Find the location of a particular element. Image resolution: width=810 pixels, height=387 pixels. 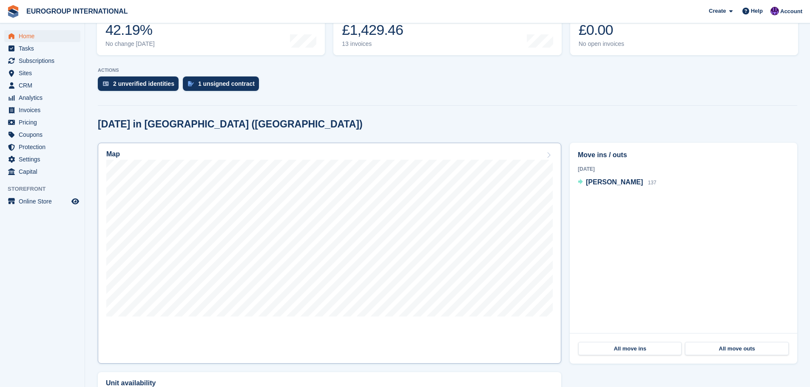

span: Pricing is located at coordinates (44, 122).